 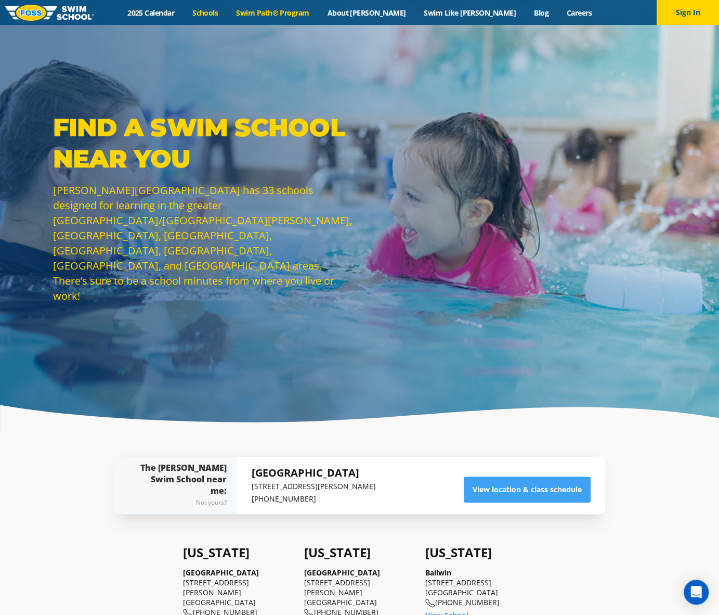 I want to click on div: Not yours?, so click(x=181, y=502).